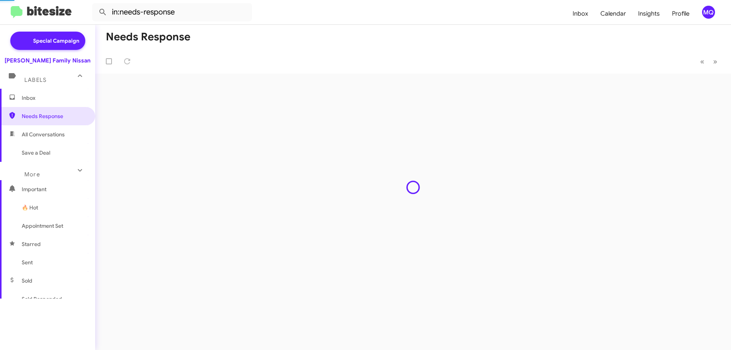 This screenshot has width=731, height=350. I want to click on span: Sold Responded, so click(42, 299).